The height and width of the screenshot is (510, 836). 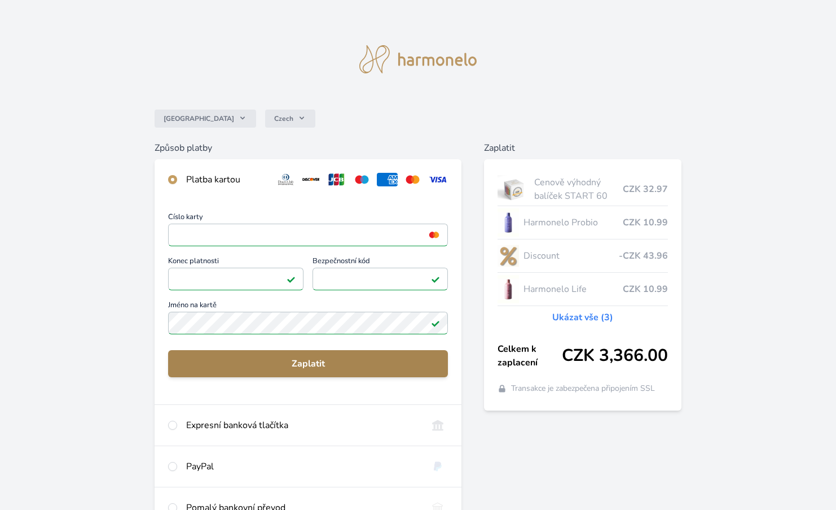 What do you see at coordinates (438, 179) in the screenshot?
I see `img: visa.svg` at bounding box center [438, 179].